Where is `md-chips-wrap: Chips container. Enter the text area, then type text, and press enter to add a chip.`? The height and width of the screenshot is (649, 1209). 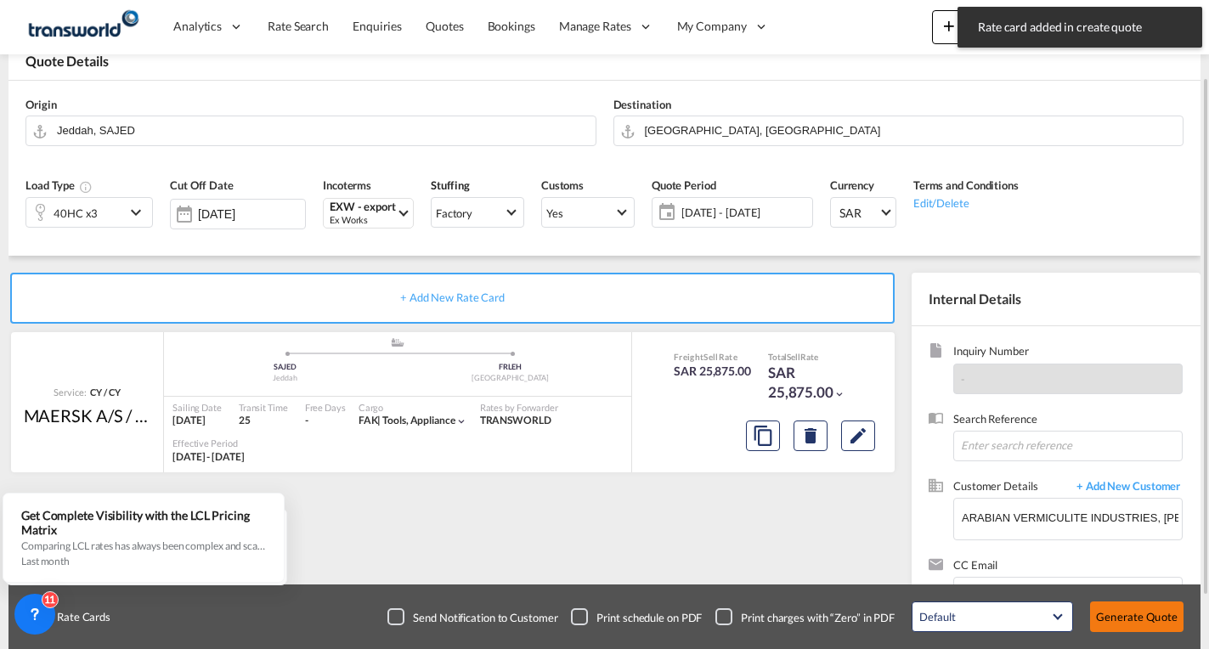
md-chips-wrap: Chips container. Enter the text area, then type text, and press enter to add a chip. is located at coordinates (1071, 596).